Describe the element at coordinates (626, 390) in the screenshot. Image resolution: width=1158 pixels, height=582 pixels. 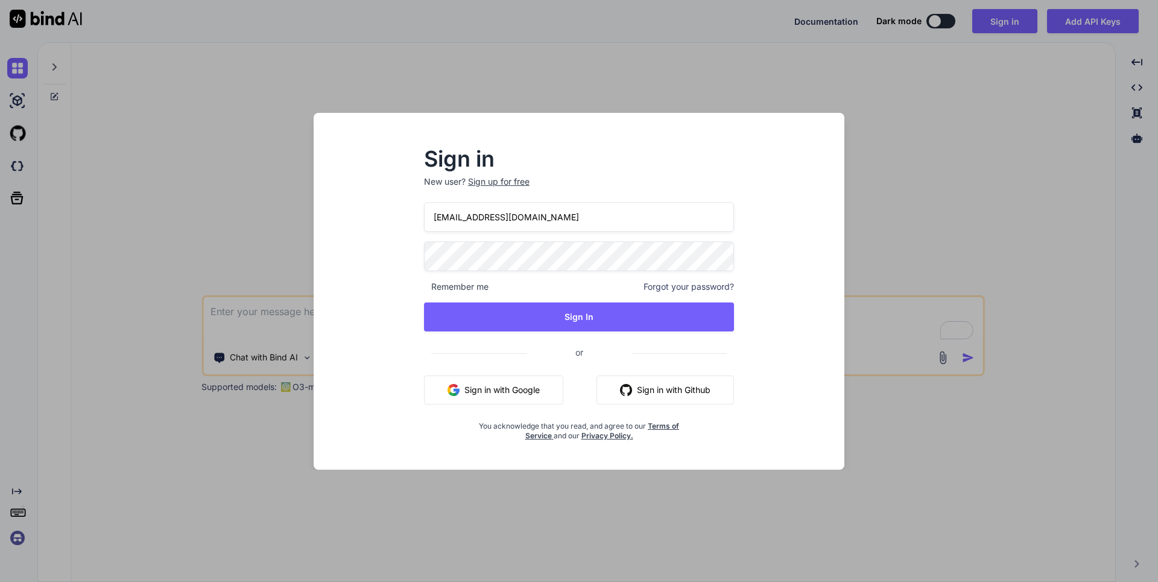
I see `img: github` at that location.